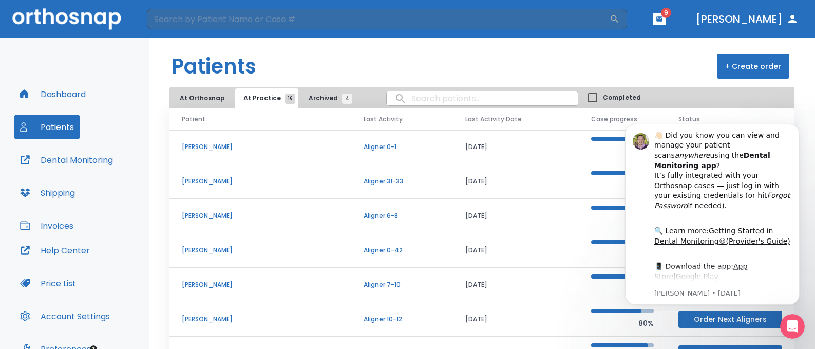  What do you see at coordinates (113, 172) in the screenshot?
I see `div: 📱 Download the app: | ​ Let us know if you need help getting started!` at bounding box center [113, 172].